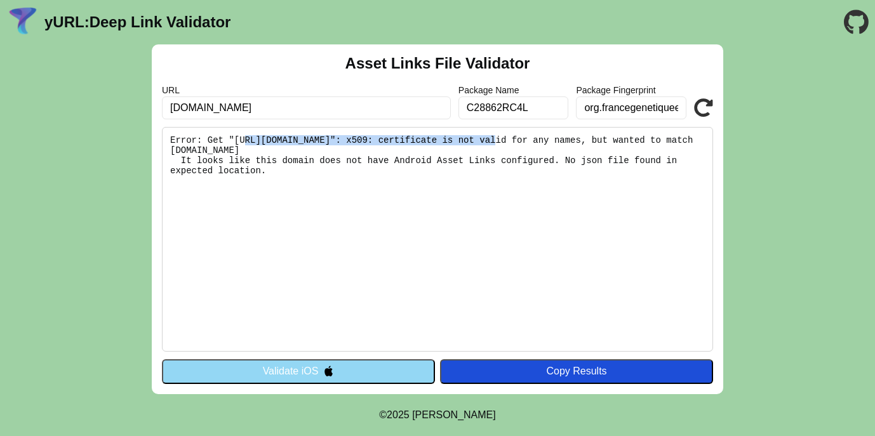 The width and height of the screenshot is (875, 436). Describe the element at coordinates (577, 372) in the screenshot. I see `div: Copy Results` at that location.